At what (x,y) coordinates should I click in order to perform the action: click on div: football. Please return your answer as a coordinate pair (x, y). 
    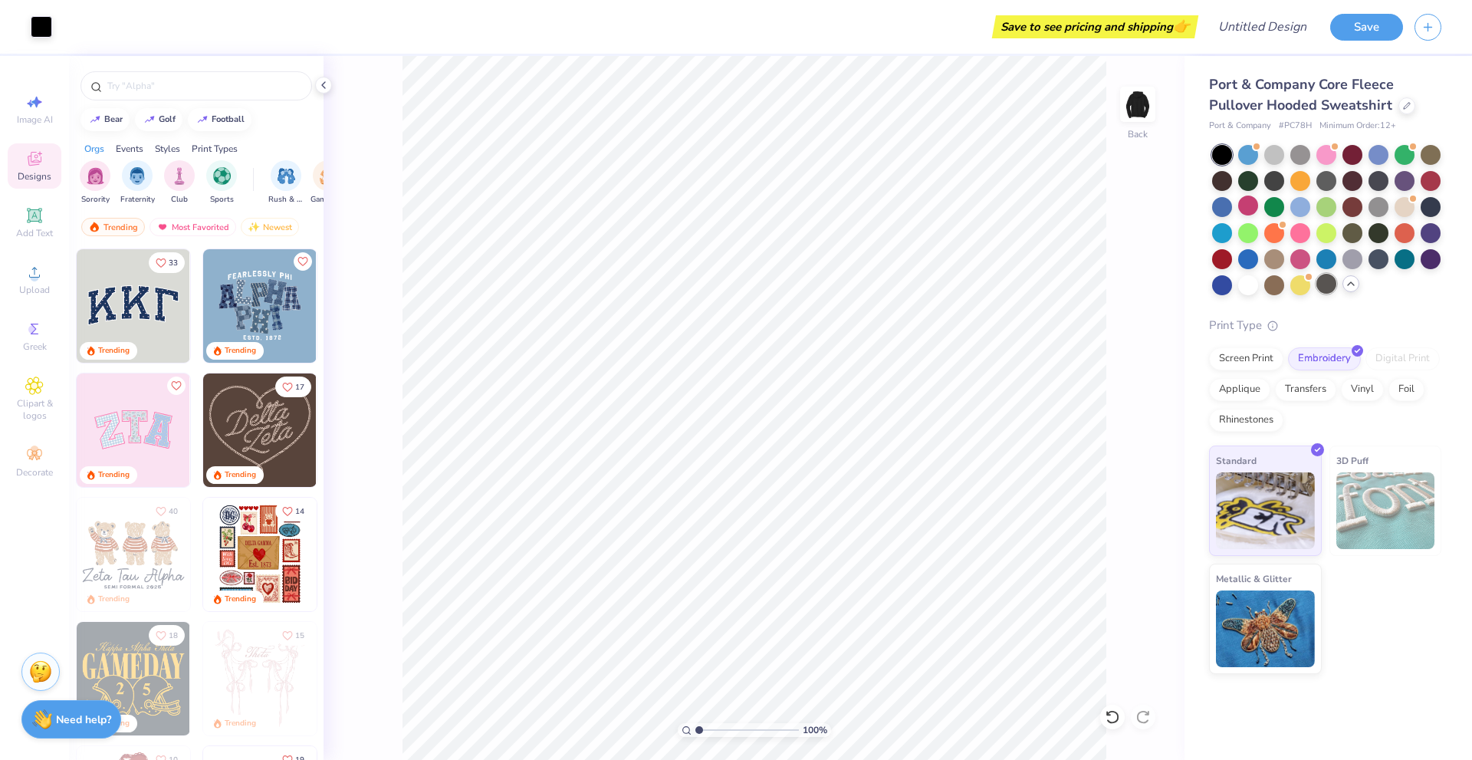
    Looking at the image, I should click on (228, 119).